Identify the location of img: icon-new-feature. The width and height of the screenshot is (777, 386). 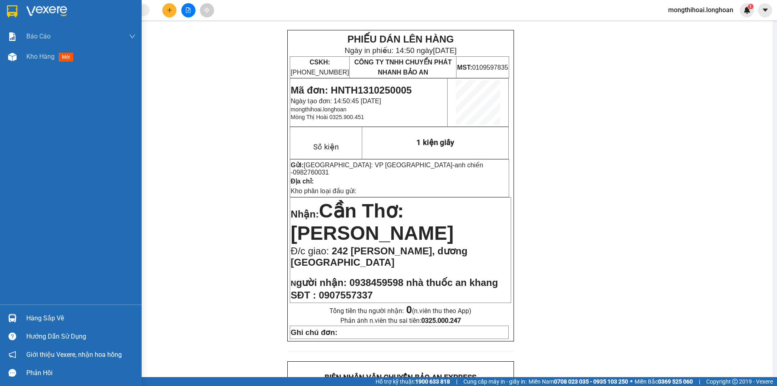
(747, 10).